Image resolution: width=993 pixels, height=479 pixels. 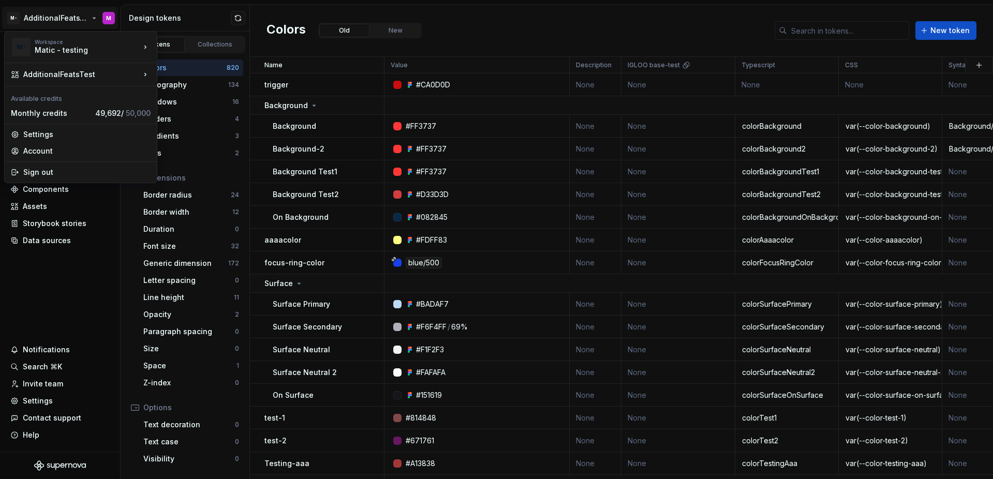 What do you see at coordinates (87, 151) in the screenshot?
I see `div: Account` at bounding box center [87, 151].